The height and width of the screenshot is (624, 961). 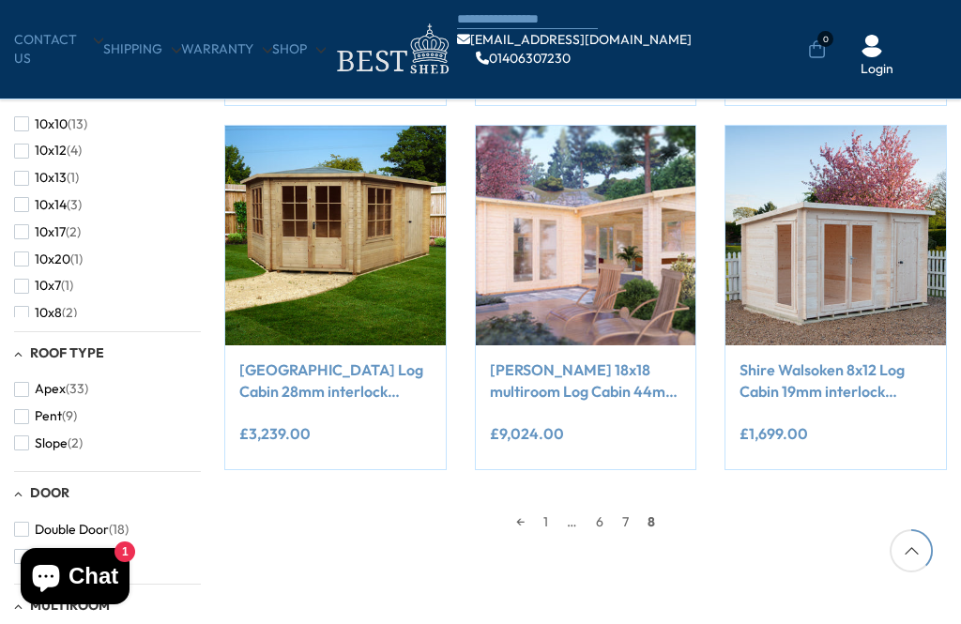 I want to click on a: Login, so click(x=877, y=69).